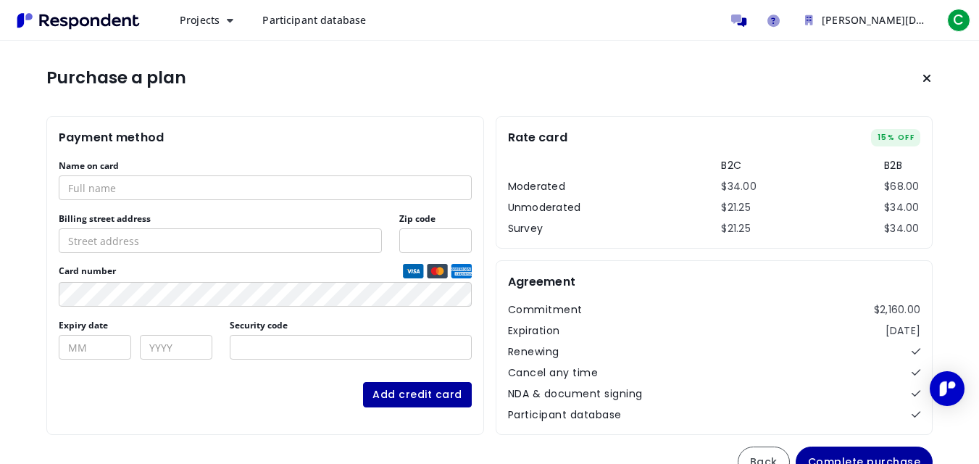 The image size is (979, 464). What do you see at coordinates (542, 281) in the screenshot?
I see `h2: Agreement` at bounding box center [542, 281].